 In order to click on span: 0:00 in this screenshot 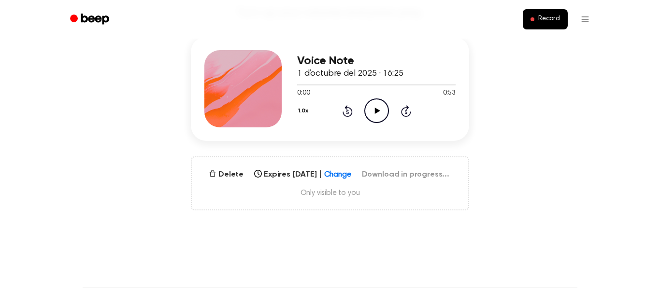, I will do `click(303, 93)`.